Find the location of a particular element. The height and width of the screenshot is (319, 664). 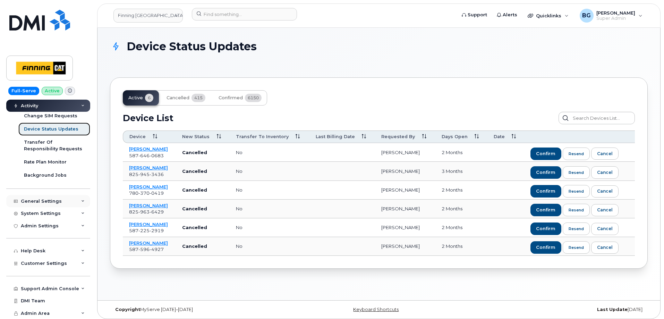

span: 4927 is located at coordinates (156, 249).